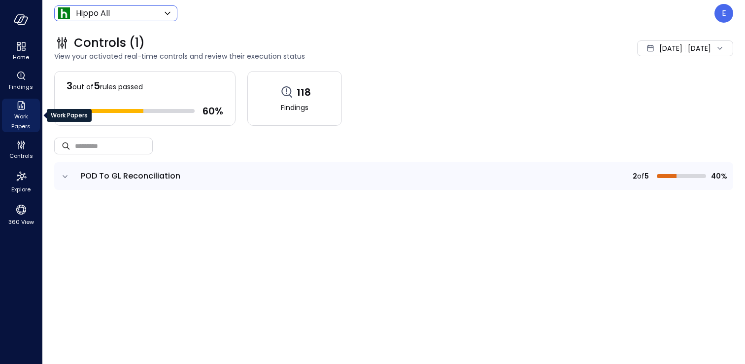  Describe the element at coordinates (273, 56) in the screenshot. I see `span: View your activated real-time controls and review their execution status` at that location.